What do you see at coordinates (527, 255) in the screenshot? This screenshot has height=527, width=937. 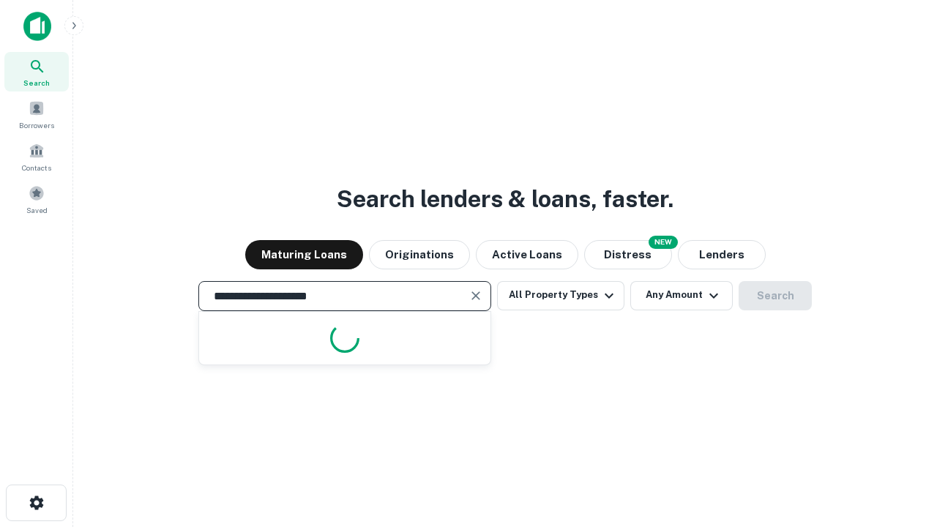 I see `button: Active Loans` at bounding box center [527, 255].